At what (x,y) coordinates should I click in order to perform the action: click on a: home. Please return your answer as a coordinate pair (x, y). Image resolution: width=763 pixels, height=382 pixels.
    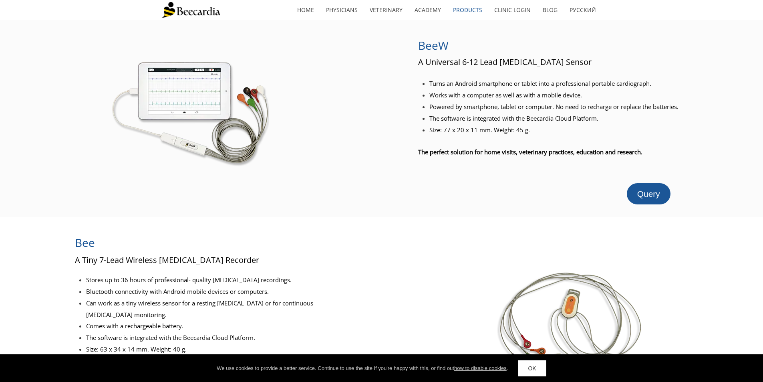
    Looking at the image, I should click on (306, 10).